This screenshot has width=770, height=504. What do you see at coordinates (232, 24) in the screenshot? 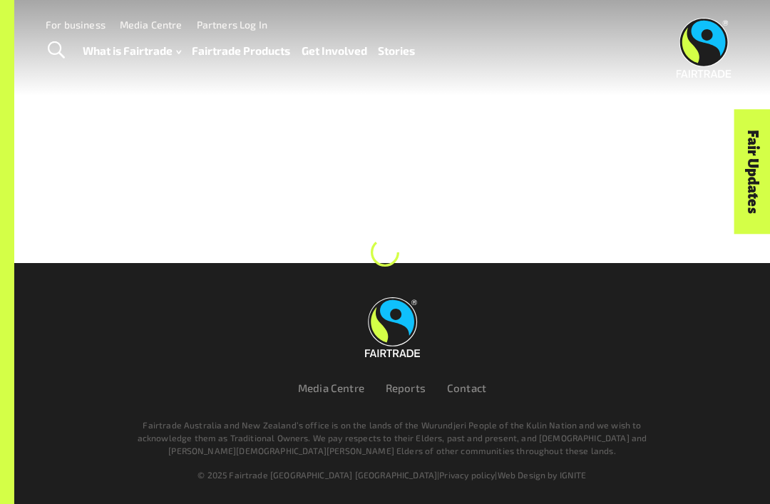
I see `a: Partners Log In` at bounding box center [232, 24].